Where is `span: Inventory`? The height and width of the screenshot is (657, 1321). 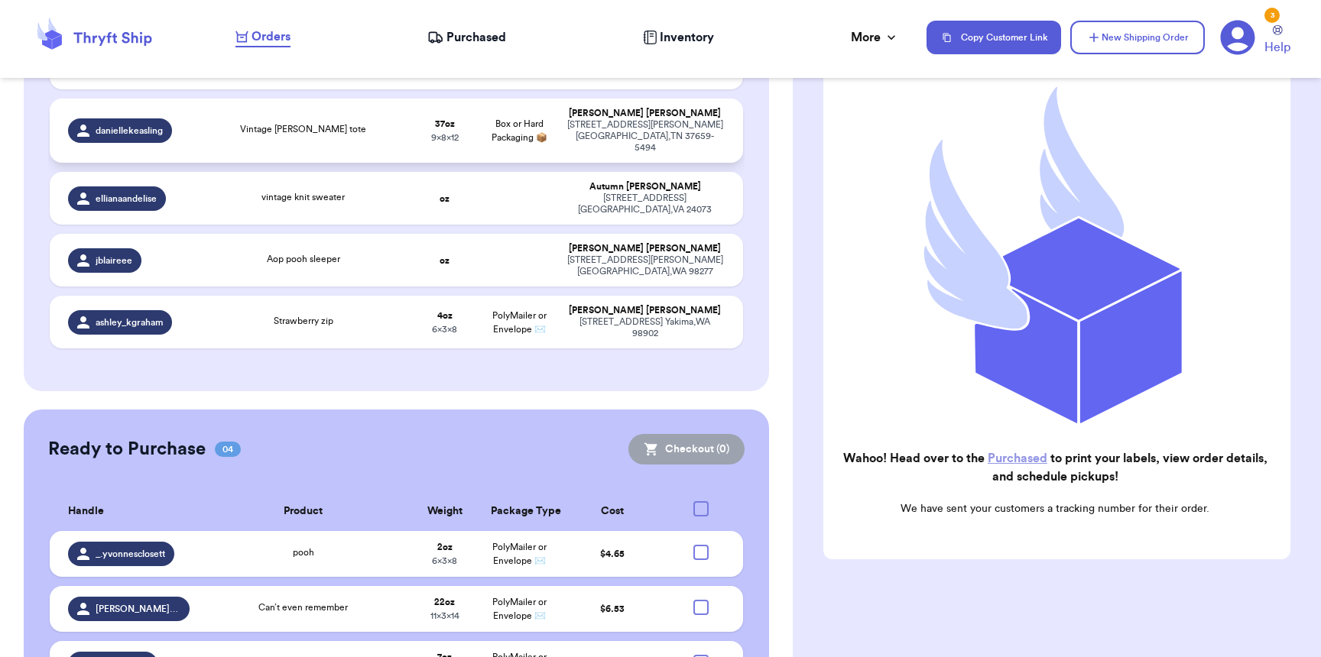
span: Inventory is located at coordinates (686, 37).